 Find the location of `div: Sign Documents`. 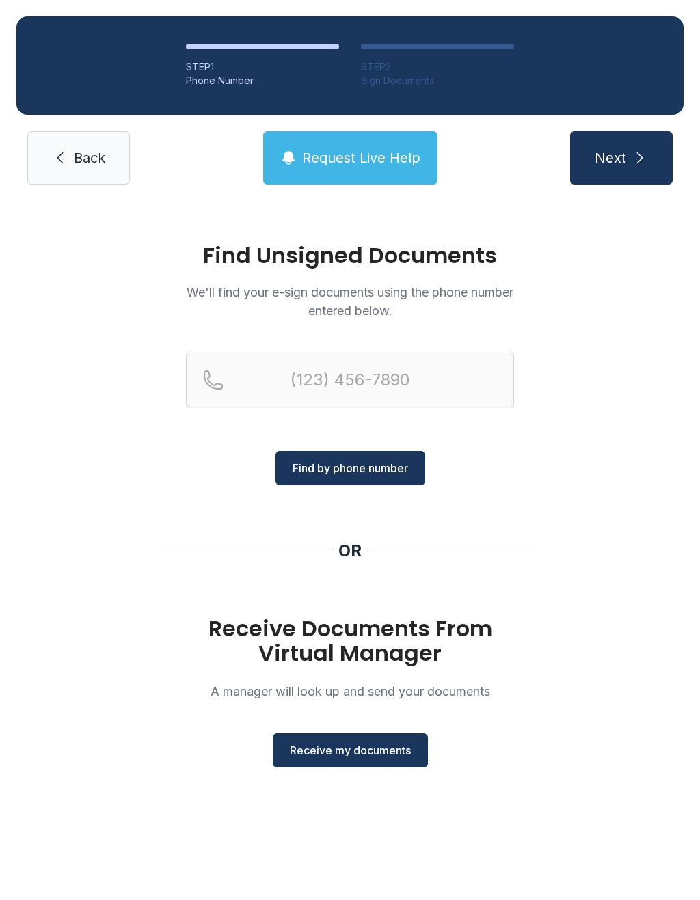

div: Sign Documents is located at coordinates (437, 81).